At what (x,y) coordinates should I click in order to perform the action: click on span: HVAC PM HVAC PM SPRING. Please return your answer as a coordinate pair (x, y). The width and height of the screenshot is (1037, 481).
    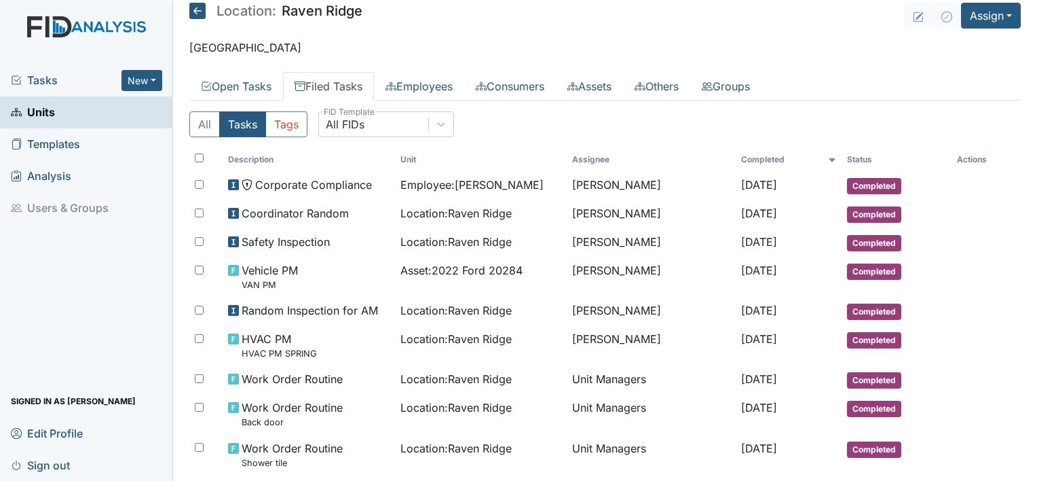
    Looking at the image, I should click on (279, 345).